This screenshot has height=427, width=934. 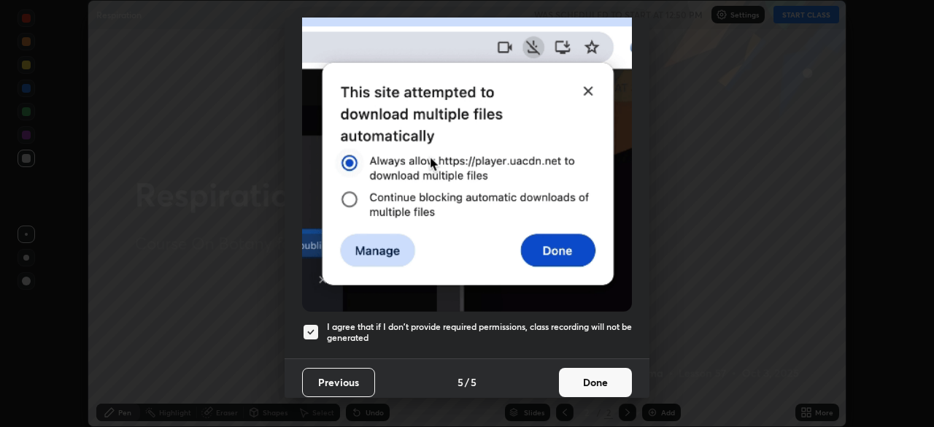 What do you see at coordinates (596, 383) in the screenshot?
I see `button: Done` at bounding box center [596, 383].